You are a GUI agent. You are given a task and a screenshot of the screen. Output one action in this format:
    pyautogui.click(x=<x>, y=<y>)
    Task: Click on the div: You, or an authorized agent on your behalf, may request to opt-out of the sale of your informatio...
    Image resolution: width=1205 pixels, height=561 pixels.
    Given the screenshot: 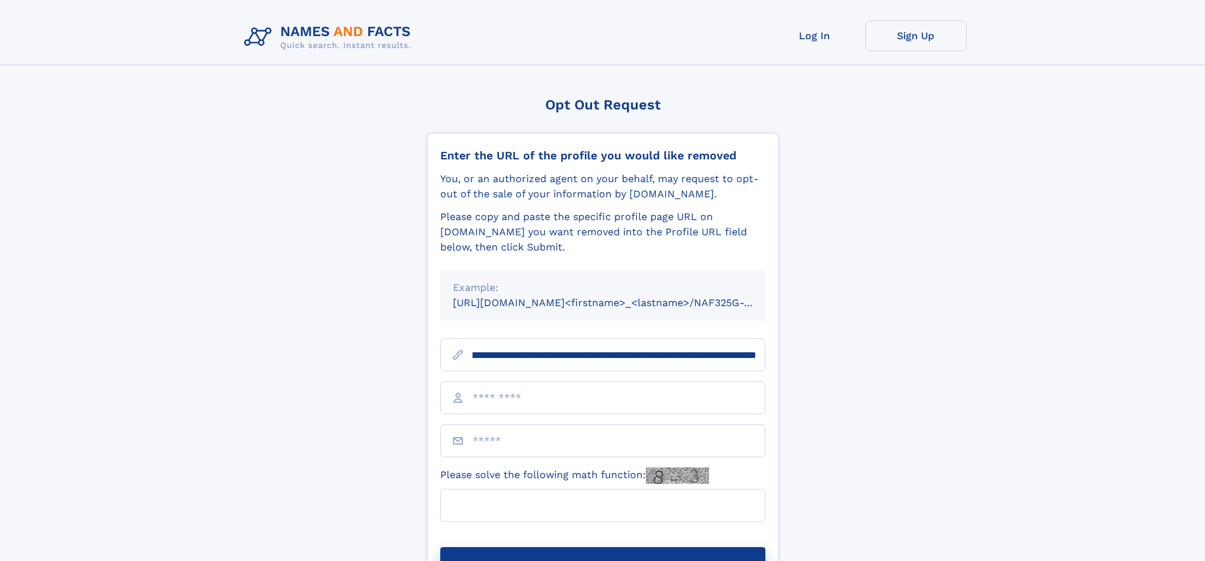 What is the action you would take?
    pyautogui.click(x=603, y=187)
    